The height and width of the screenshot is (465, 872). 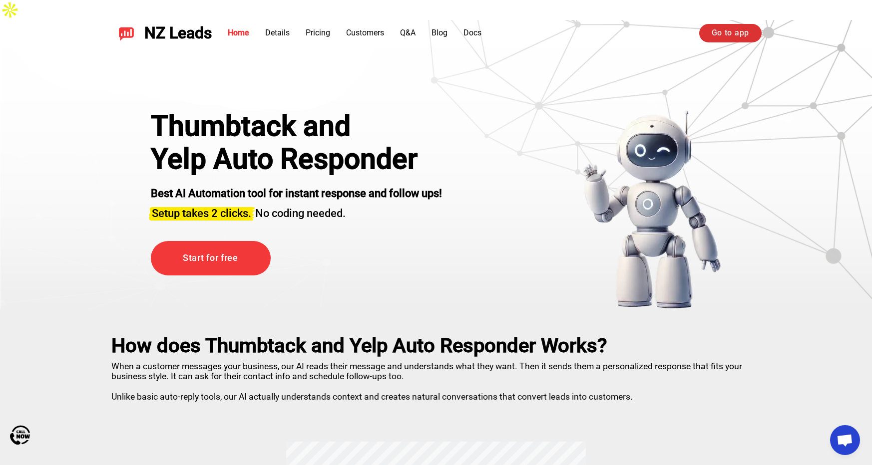 I want to click on span: NZ Leads, so click(x=178, y=33).